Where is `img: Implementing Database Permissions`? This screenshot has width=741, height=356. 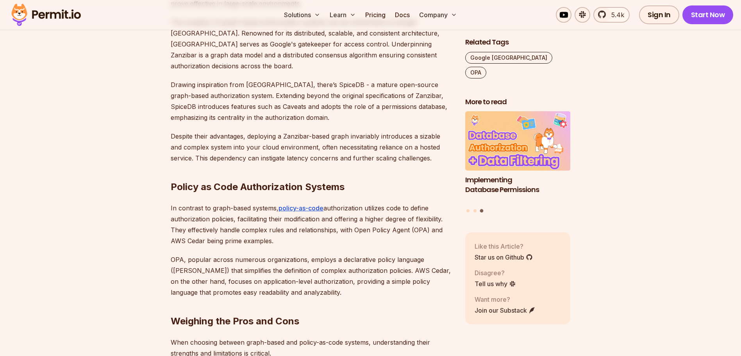 img: Implementing Database Permissions is located at coordinates (518, 141).